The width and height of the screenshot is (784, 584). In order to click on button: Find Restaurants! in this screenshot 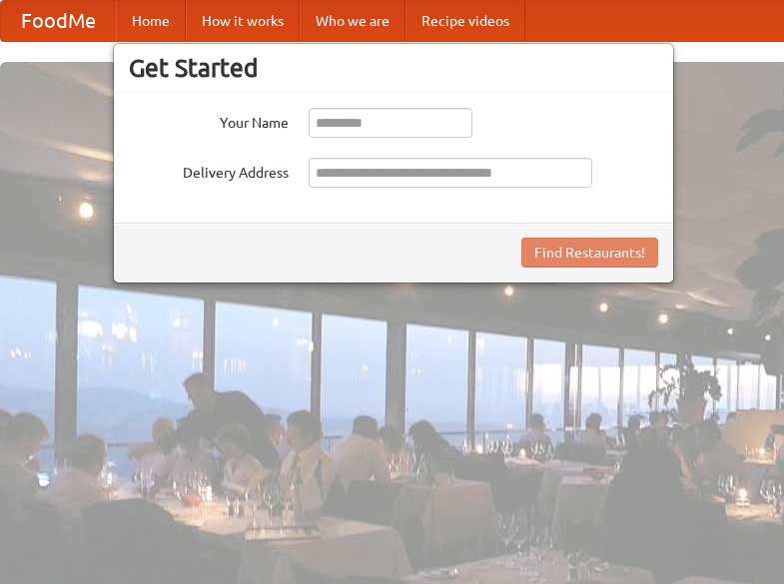, I will do `click(589, 253)`.